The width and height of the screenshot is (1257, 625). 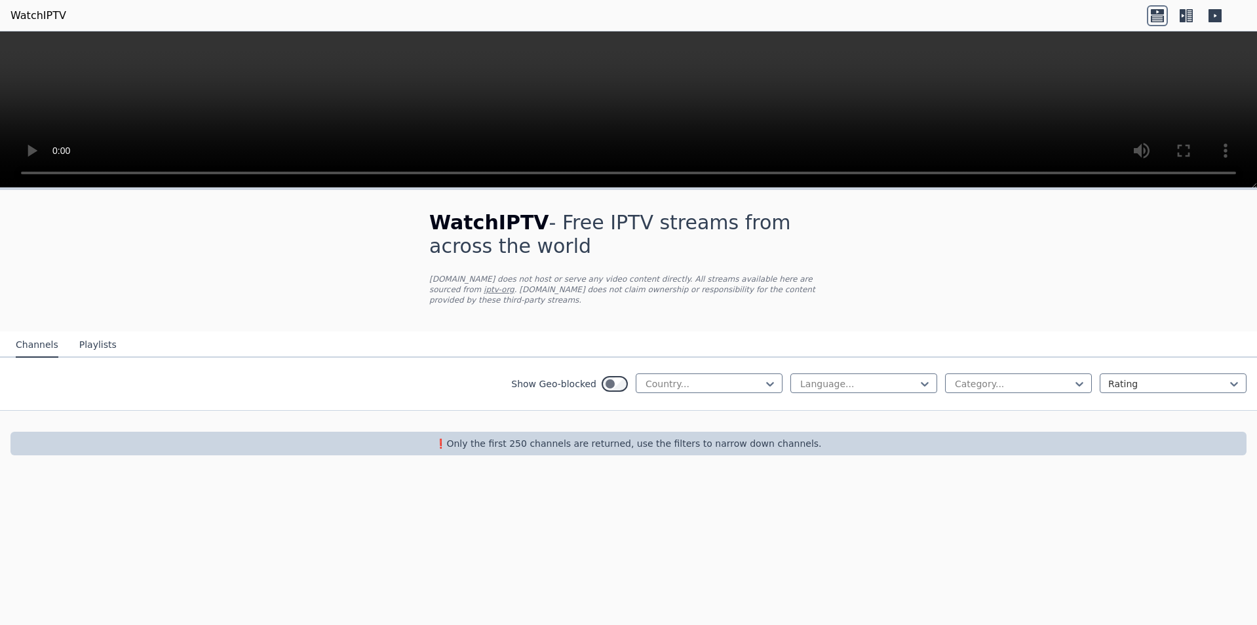 What do you see at coordinates (629, 235) in the screenshot?
I see `h1: - Free IPTV streams from across the world` at bounding box center [629, 235].